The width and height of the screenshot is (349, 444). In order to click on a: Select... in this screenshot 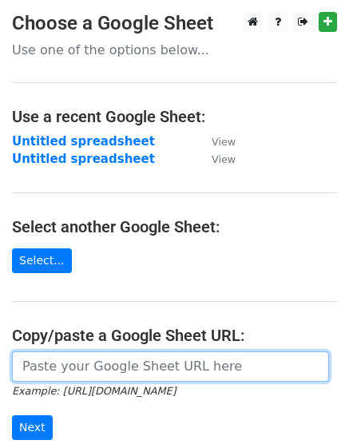, I will do `click(41, 260)`.